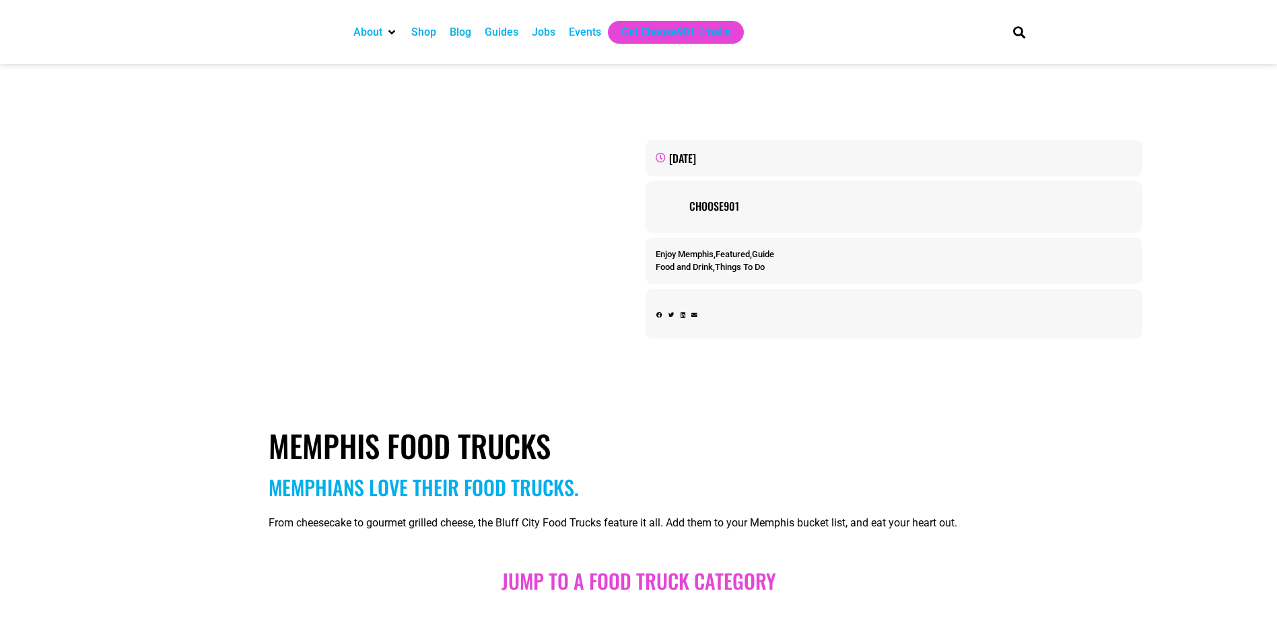 Image resolution: width=1277 pixels, height=622 pixels. What do you see at coordinates (423, 32) in the screenshot?
I see `a: Shop` at bounding box center [423, 32].